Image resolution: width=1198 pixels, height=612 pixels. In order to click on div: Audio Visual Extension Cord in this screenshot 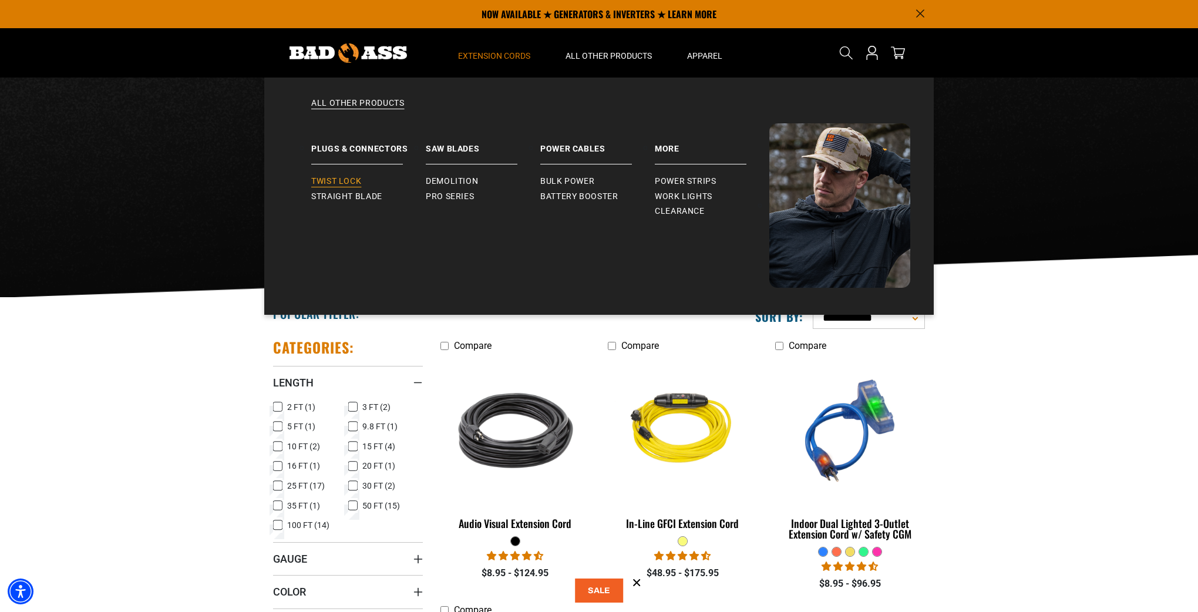, I will do `click(515, 523)`.